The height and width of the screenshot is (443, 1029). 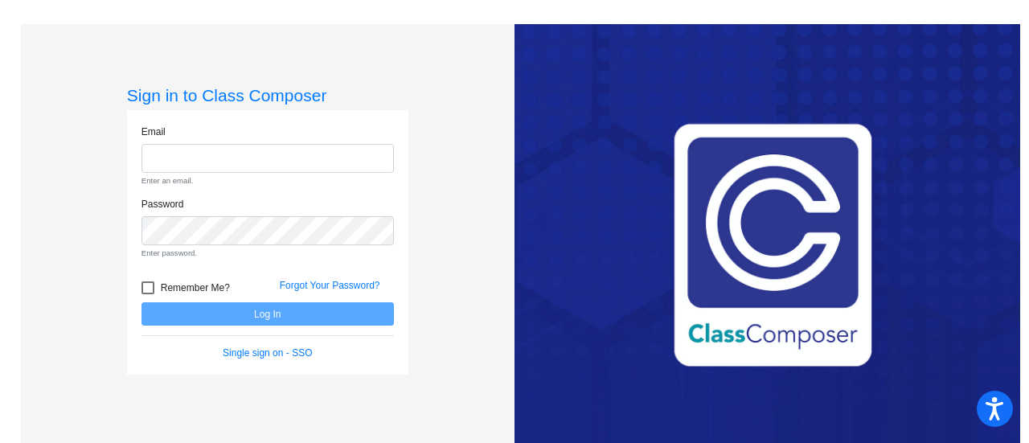 What do you see at coordinates (268, 253) in the screenshot?
I see `small: Enter password.` at bounding box center [268, 253].